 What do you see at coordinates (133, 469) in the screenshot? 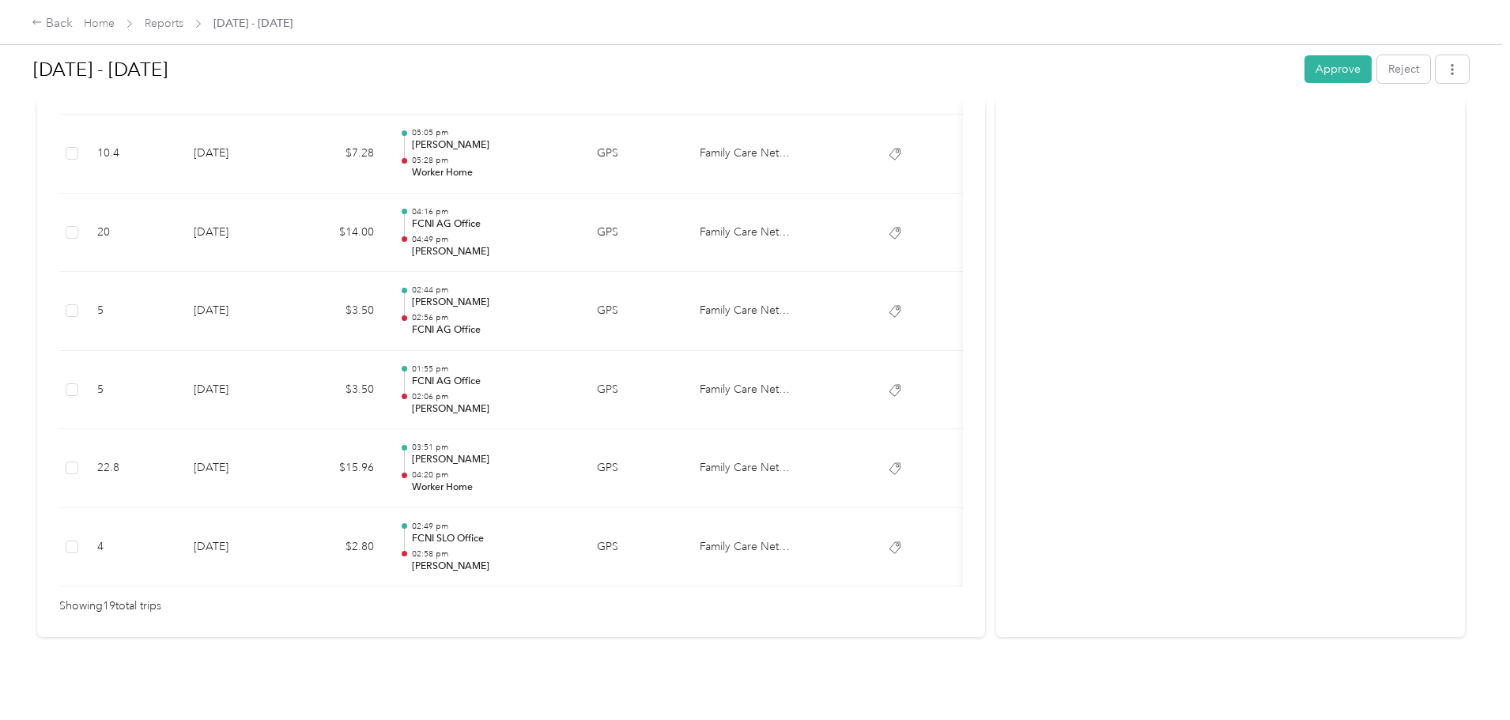
I see `td: 22.8` at bounding box center [133, 469].